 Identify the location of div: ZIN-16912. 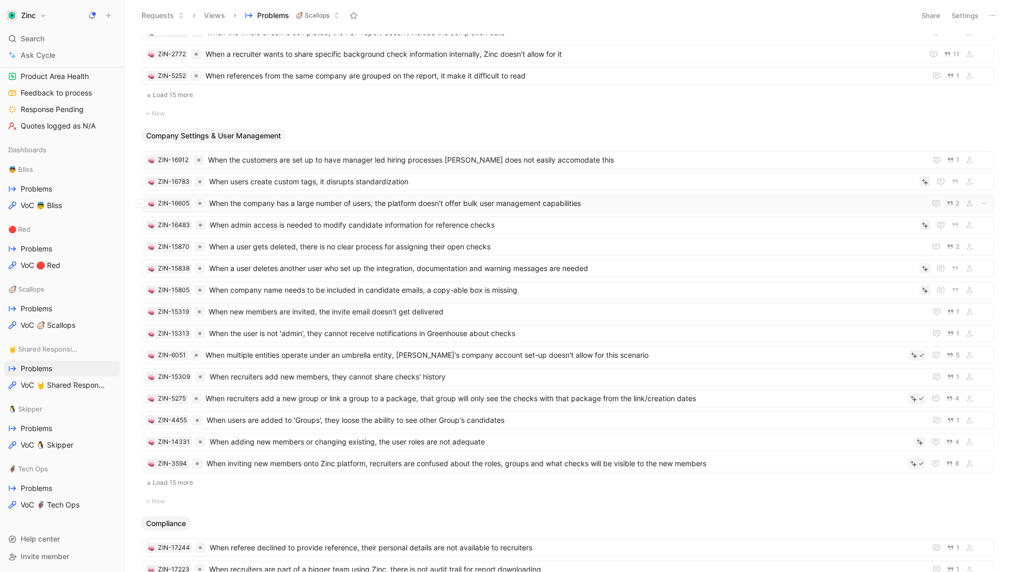
(173, 160).